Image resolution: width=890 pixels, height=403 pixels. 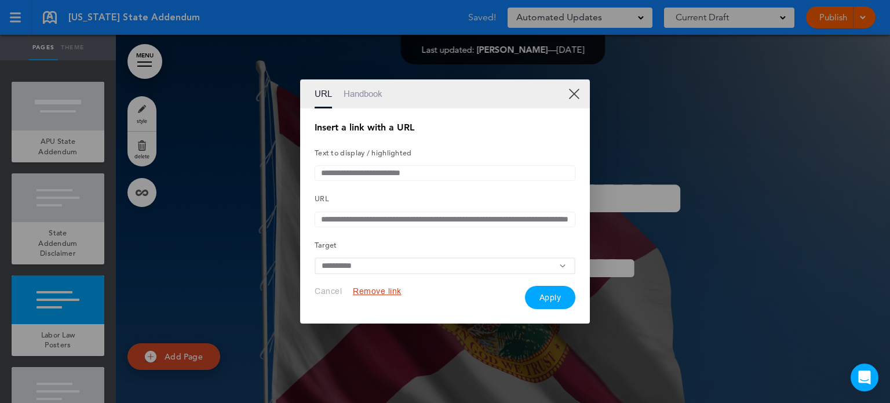 What do you see at coordinates (550, 297) in the screenshot?
I see `button: Apply` at bounding box center [550, 297].